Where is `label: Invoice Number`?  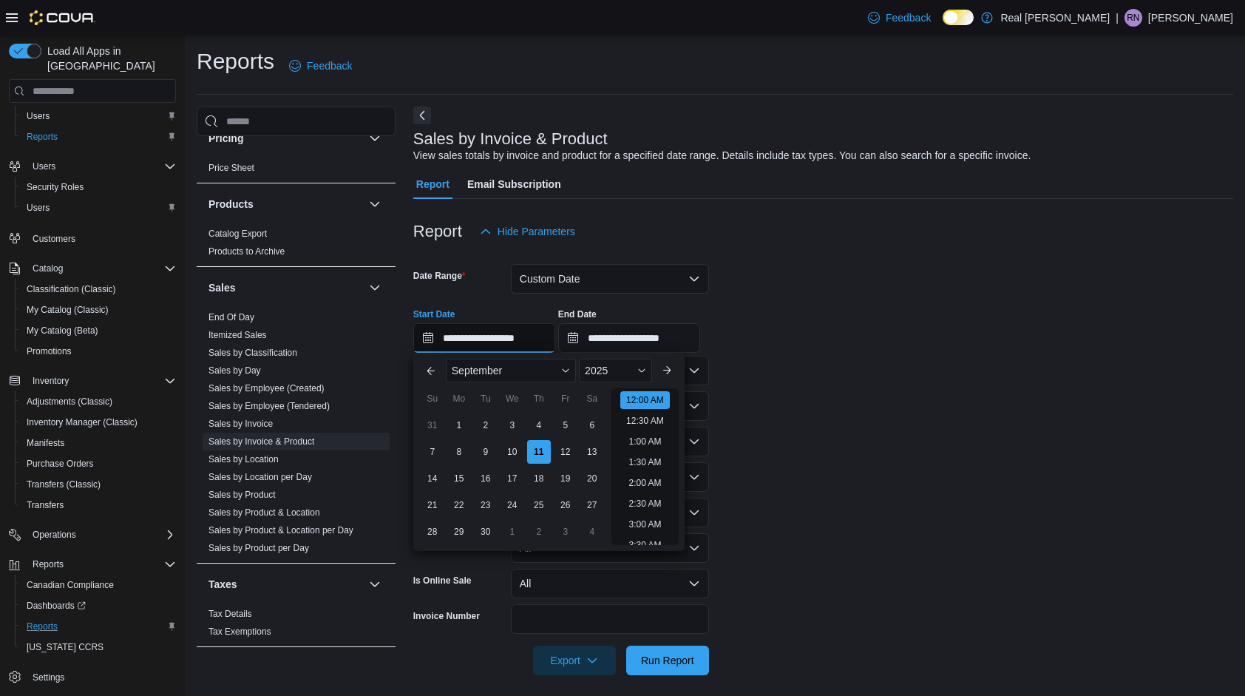
label: Invoice Number is located at coordinates (446, 616).